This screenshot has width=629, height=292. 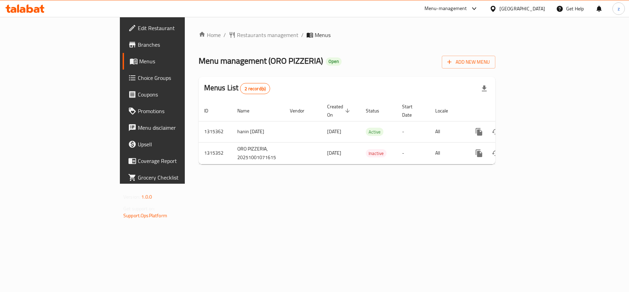 I want to click on button: Add New Menu, so click(x=468, y=62).